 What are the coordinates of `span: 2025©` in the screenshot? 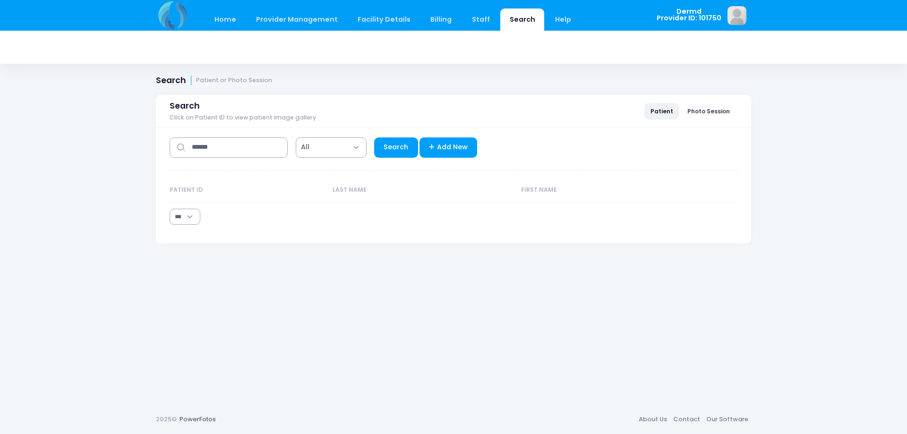 It's located at (166, 419).